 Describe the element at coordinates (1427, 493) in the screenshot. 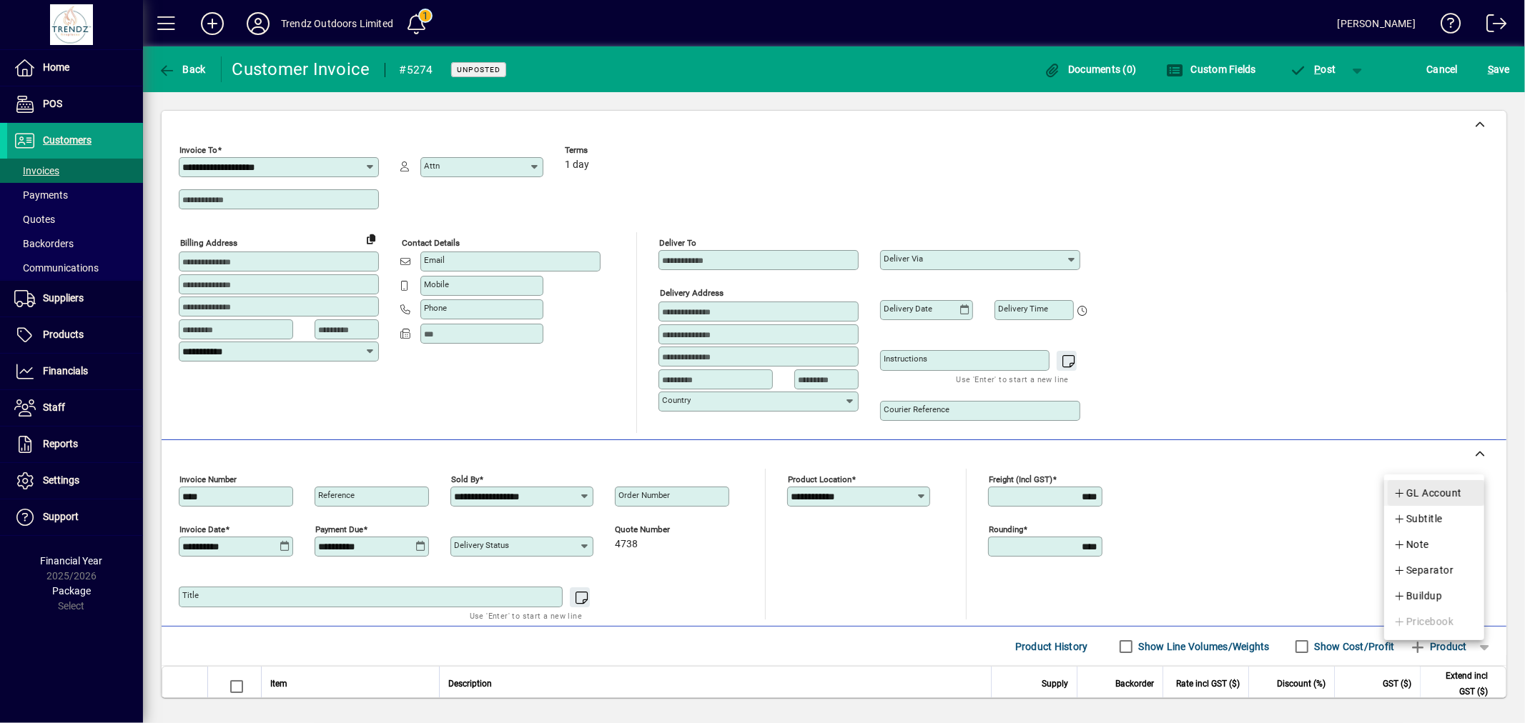

I see `span: GL Account` at that location.